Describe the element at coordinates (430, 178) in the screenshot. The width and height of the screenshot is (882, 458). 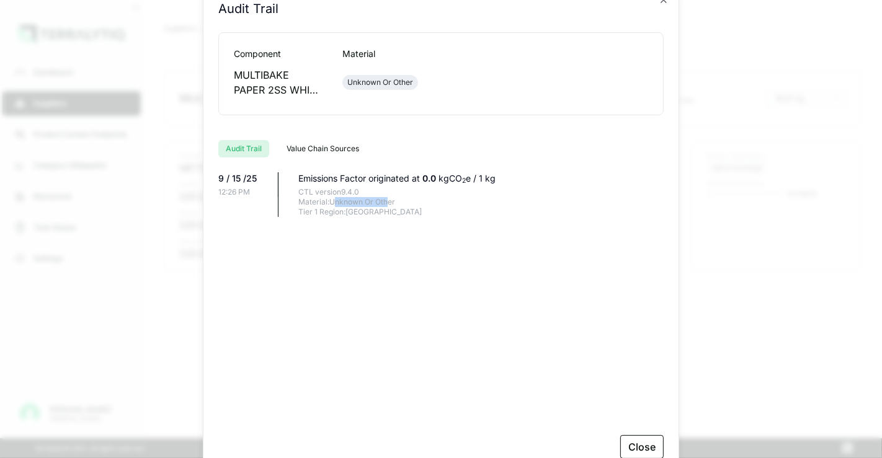
I see `span: 0.0` at that location.